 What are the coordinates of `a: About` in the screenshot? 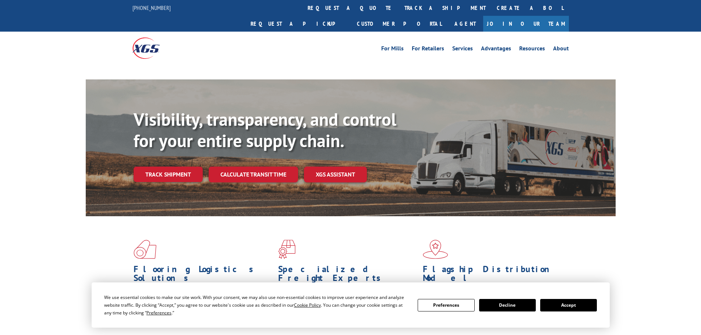 It's located at (561, 50).